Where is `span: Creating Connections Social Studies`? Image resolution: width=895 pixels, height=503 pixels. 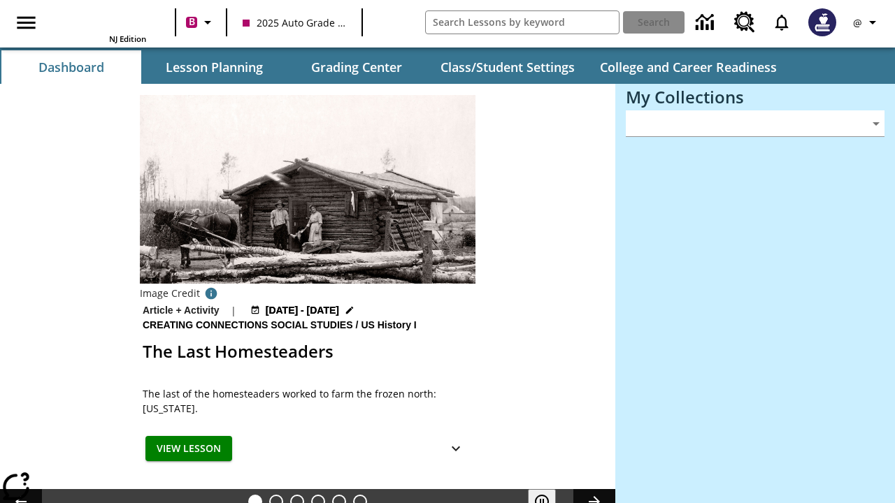
span: Creating Connections Social Studies is located at coordinates (249, 326).